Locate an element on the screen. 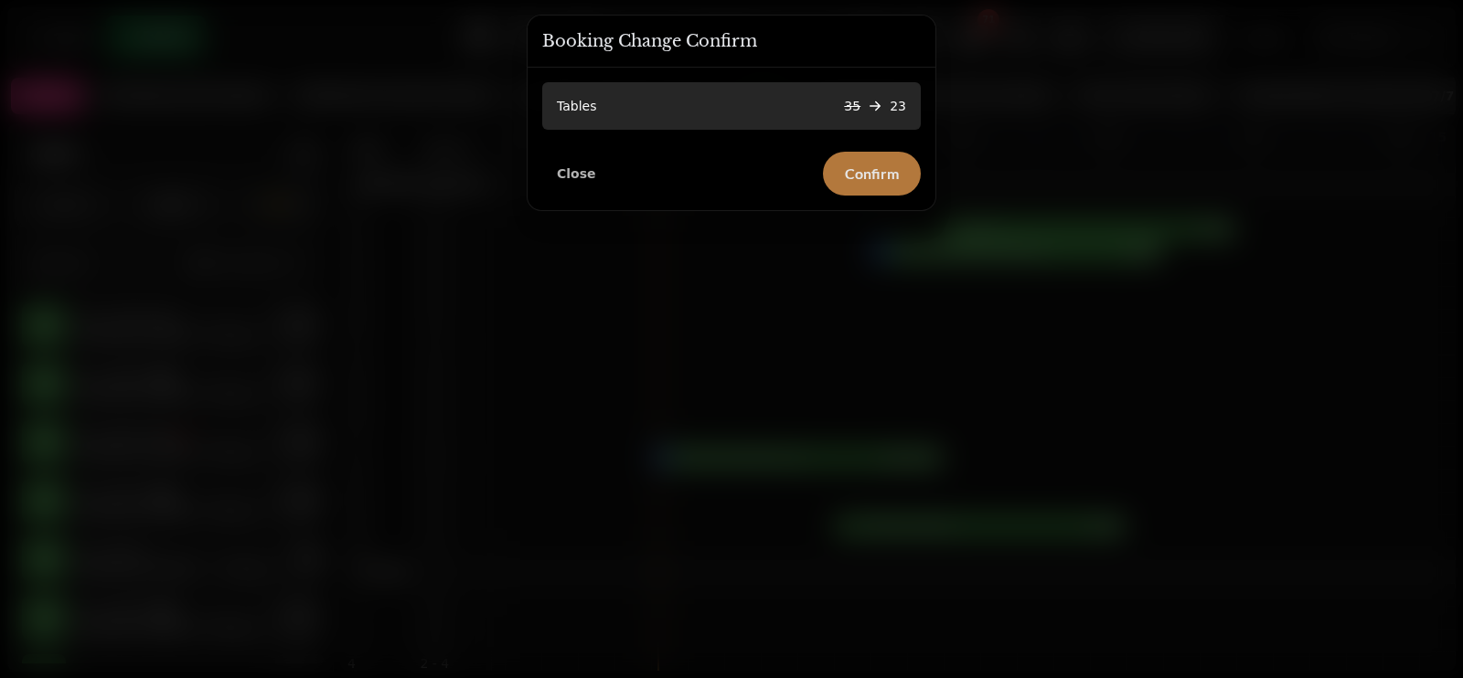 This screenshot has height=678, width=1463. p: 23 is located at coordinates (898, 106).